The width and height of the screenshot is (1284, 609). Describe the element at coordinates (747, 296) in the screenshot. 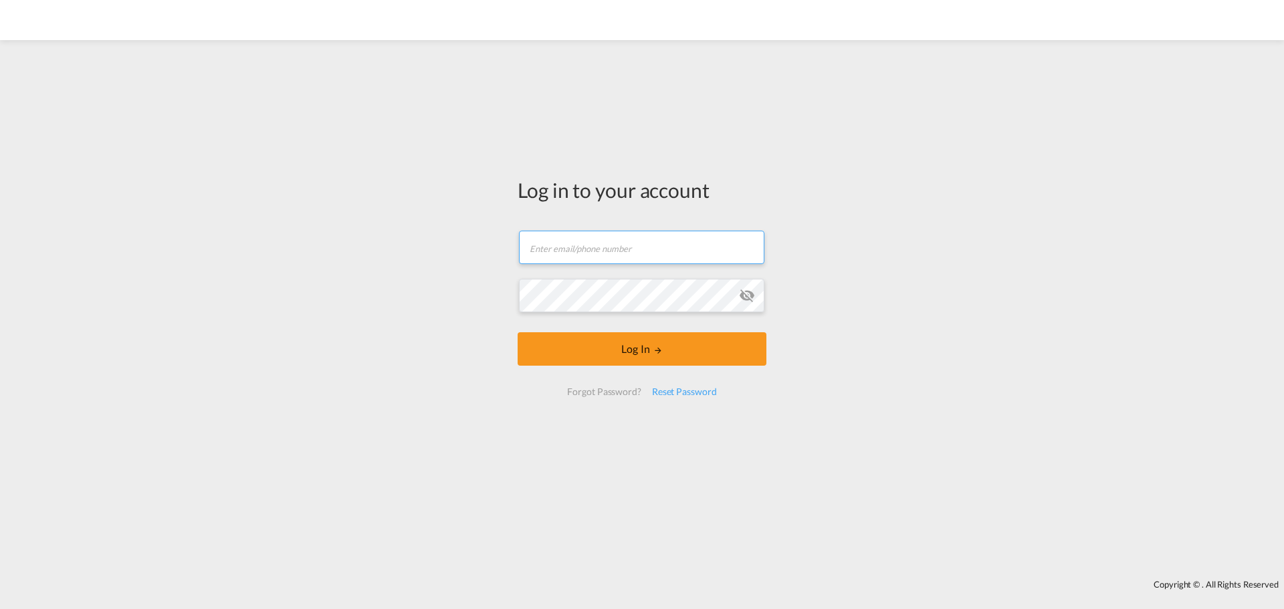

I see `md-icon: icon-eye-off` at that location.